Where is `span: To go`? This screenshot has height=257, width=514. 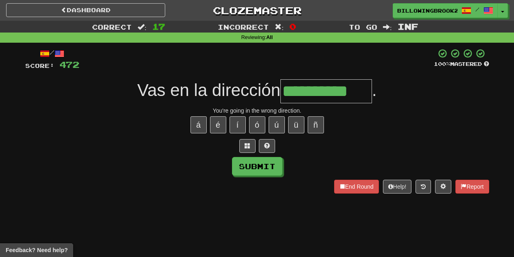 span: To go is located at coordinates (363, 27).